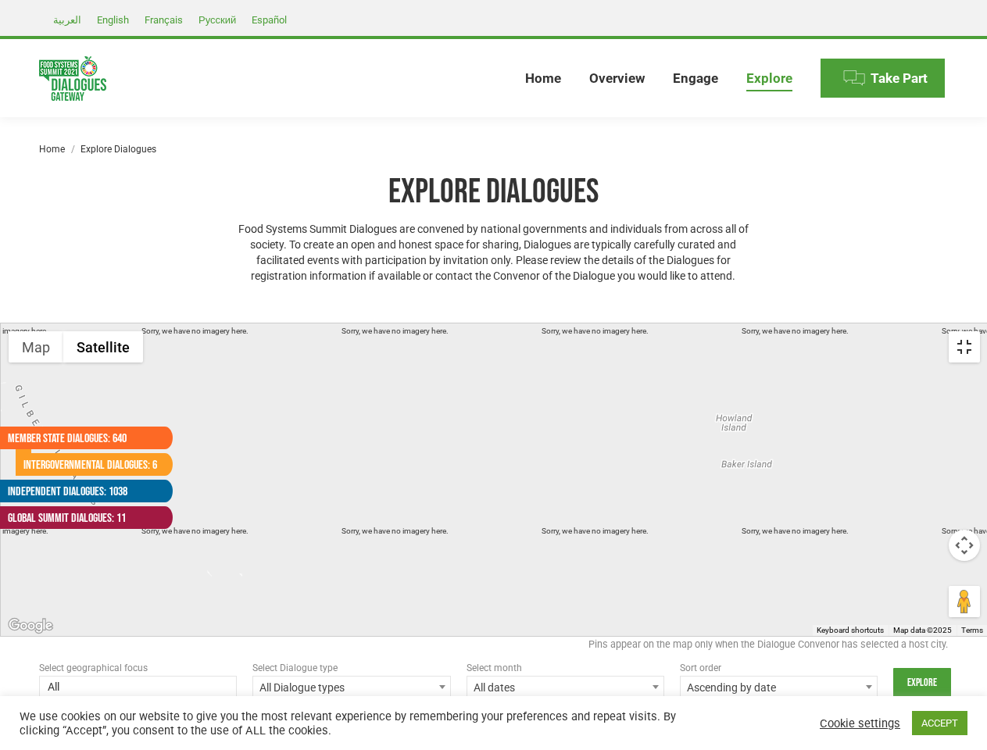 The height and width of the screenshot is (750, 987). Describe the element at coordinates (778, 687) in the screenshot. I see `span: Ascending by date` at that location.